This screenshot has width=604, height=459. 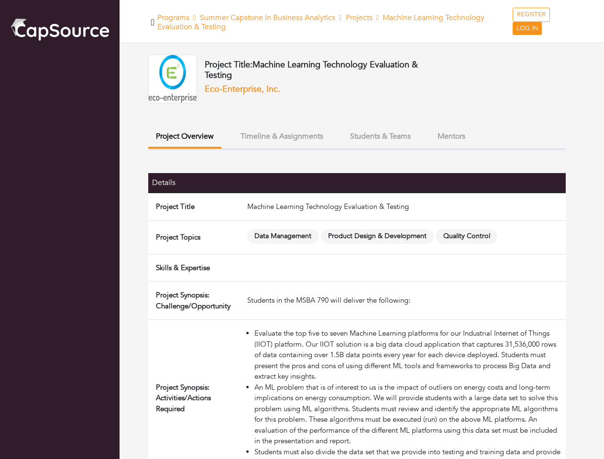 I want to click on img: eco-enterprise_Logo_vf.jpeg, so click(x=173, y=79).